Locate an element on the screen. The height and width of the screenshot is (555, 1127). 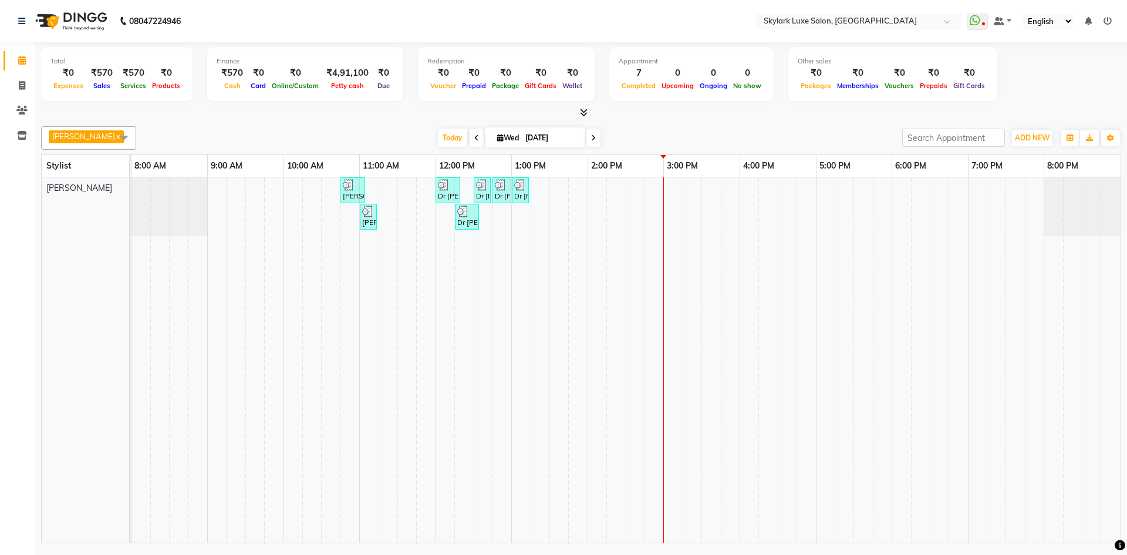
div: Appointment is located at coordinates (692, 61).